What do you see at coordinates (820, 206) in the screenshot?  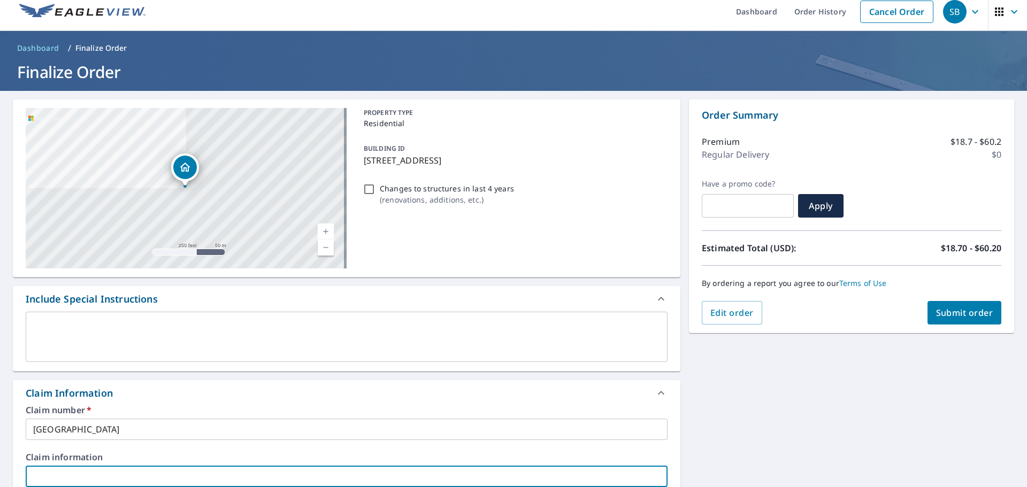 I see `span: Apply` at bounding box center [820, 206].